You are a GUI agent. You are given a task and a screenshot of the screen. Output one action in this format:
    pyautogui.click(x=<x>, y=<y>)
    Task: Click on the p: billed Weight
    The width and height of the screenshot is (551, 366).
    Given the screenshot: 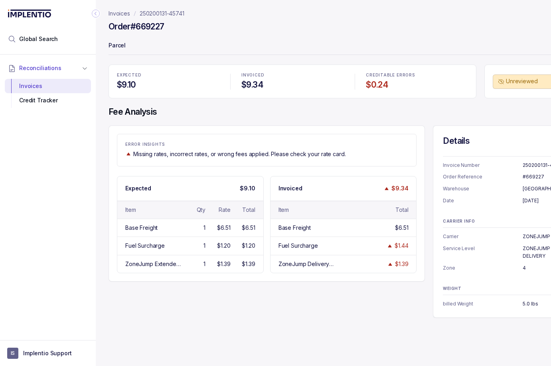 What is the action you would take?
    pyautogui.click(x=483, y=304)
    